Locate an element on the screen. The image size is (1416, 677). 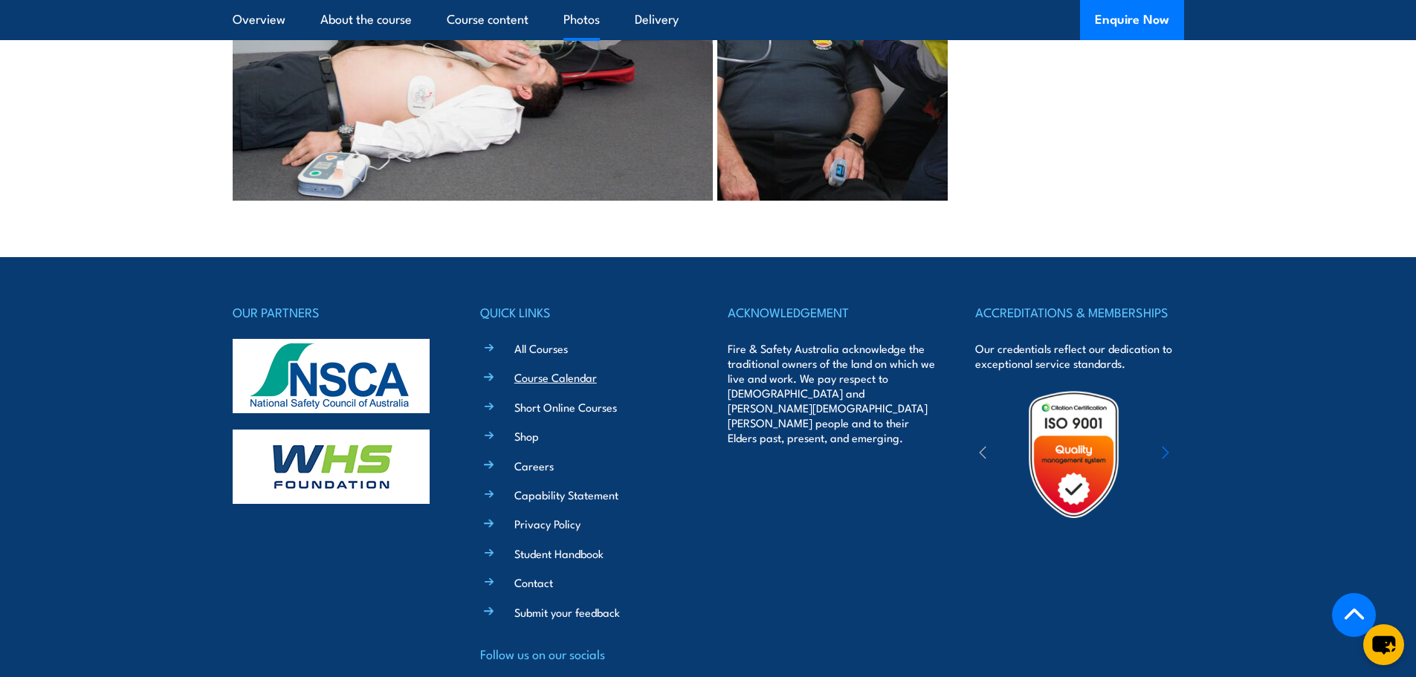
img: whs-logo-footer is located at coordinates (331, 467).